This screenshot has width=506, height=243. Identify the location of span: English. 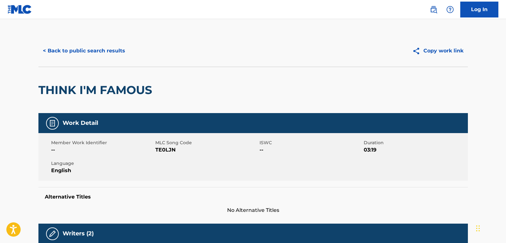
(102, 170).